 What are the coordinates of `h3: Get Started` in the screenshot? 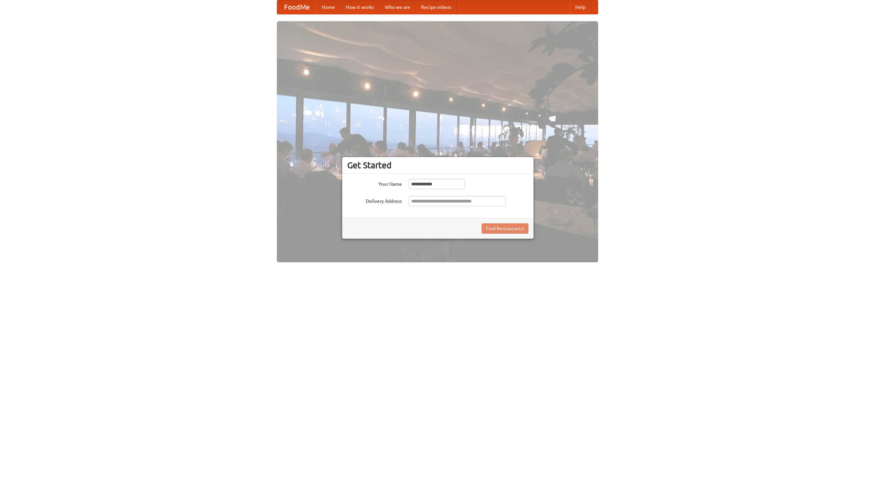 It's located at (438, 165).